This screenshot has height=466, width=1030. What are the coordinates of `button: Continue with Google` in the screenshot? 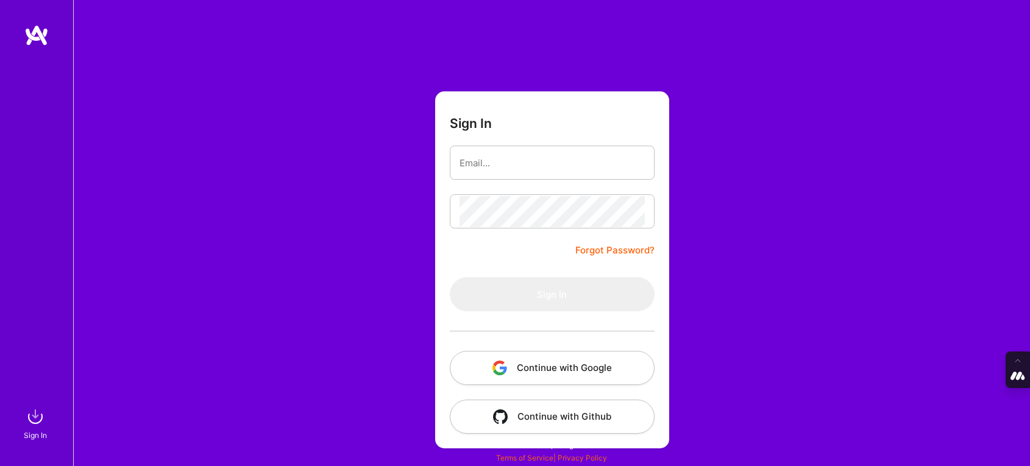 It's located at (552, 368).